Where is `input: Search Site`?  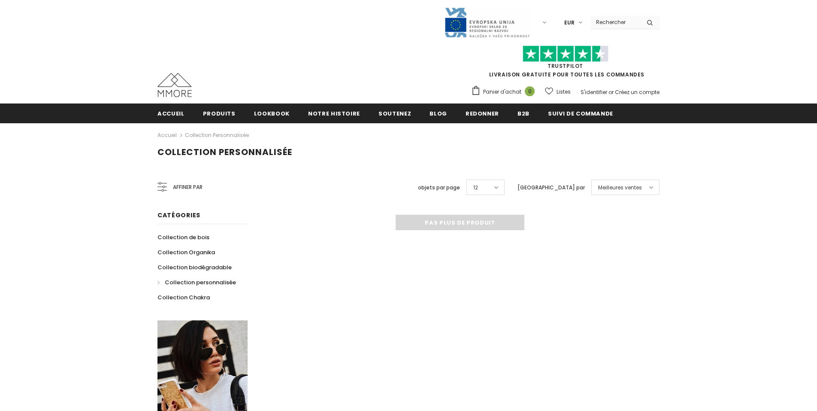
input: Search Site is located at coordinates (615, 22).